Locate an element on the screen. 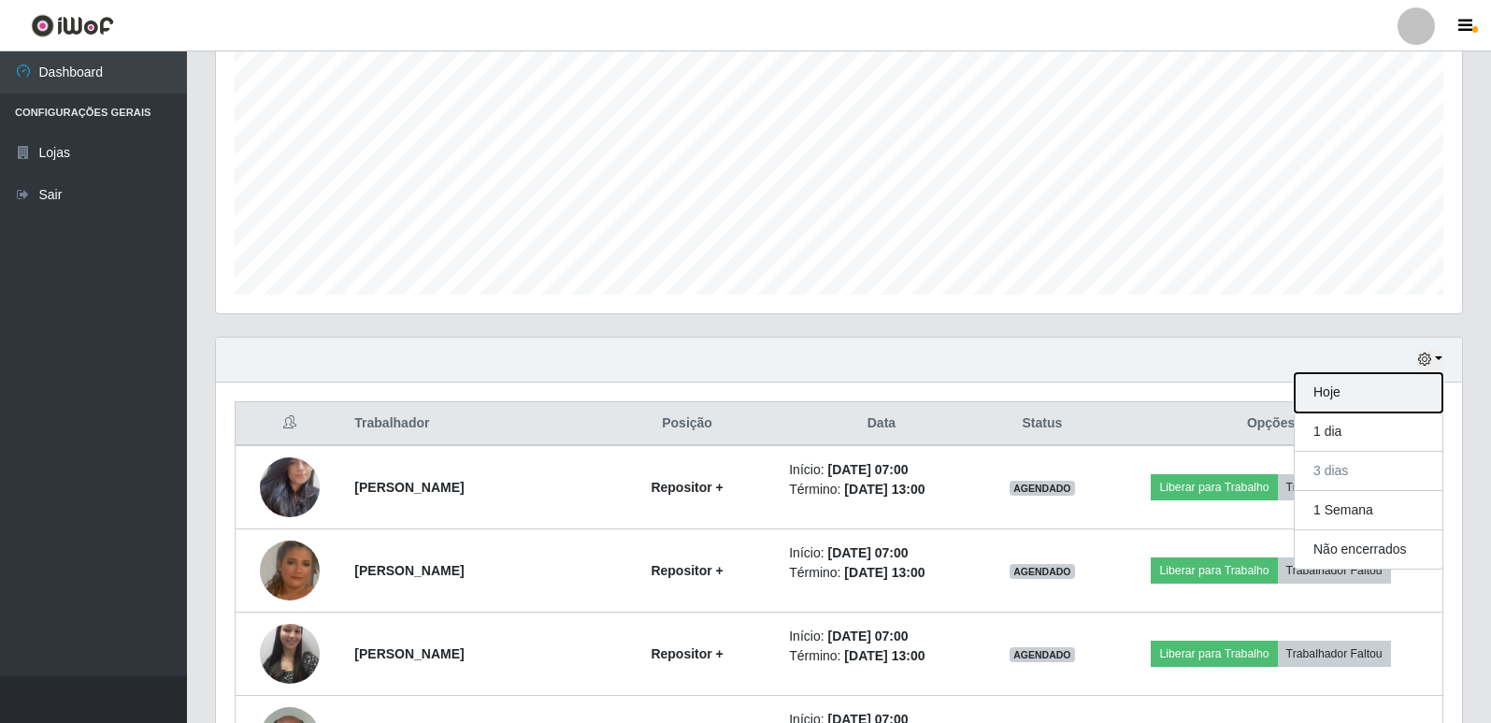 The image size is (1491, 723). img: CoreUI Logo is located at coordinates (72, 25).